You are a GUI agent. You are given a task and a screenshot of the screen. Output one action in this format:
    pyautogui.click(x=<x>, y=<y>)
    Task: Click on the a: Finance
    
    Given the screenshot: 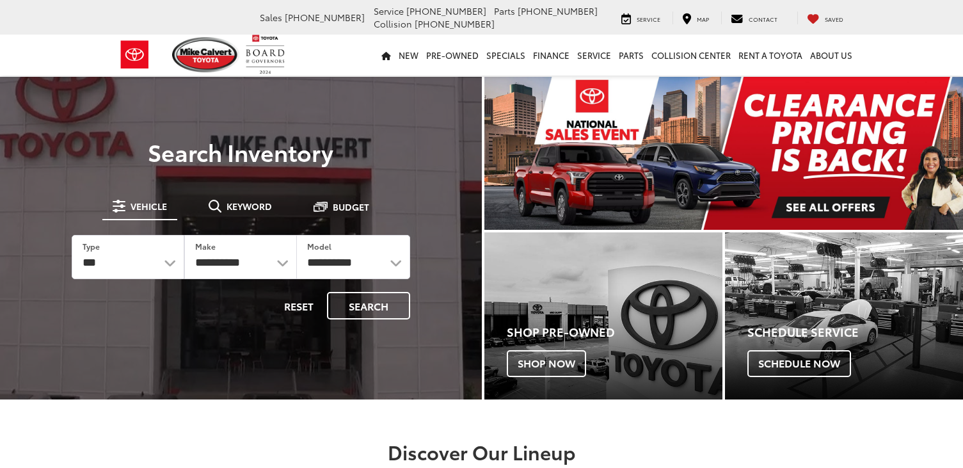 What is the action you would take?
    pyautogui.click(x=551, y=55)
    